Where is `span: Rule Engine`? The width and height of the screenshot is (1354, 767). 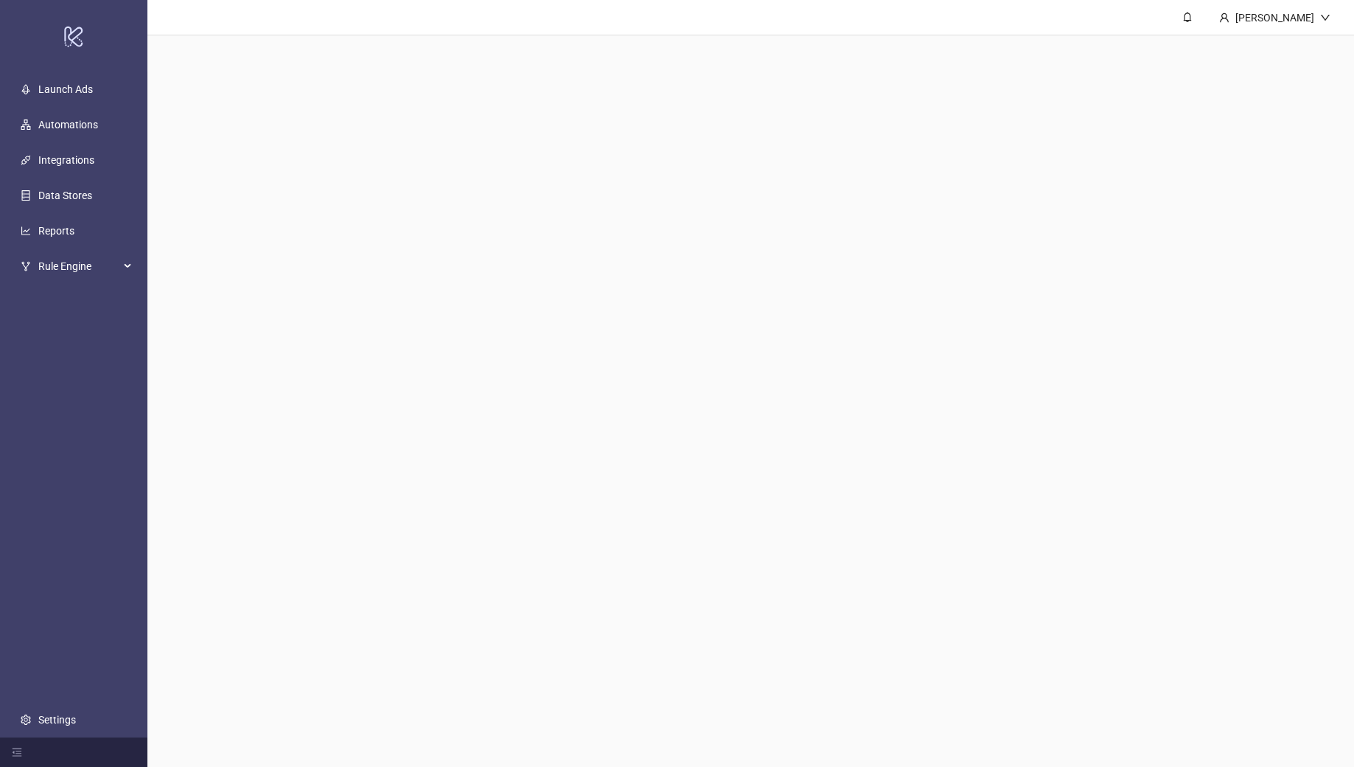
span: Rule Engine is located at coordinates (79, 266).